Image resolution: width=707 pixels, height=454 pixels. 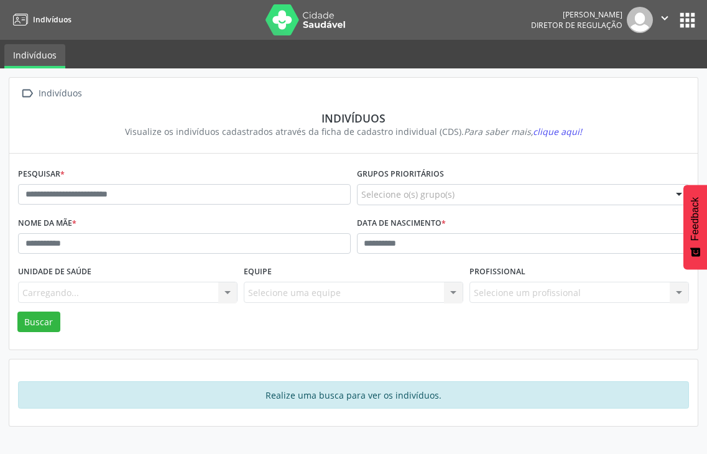 I want to click on div: Realize uma busca para ver os indivíduos., so click(x=353, y=395).